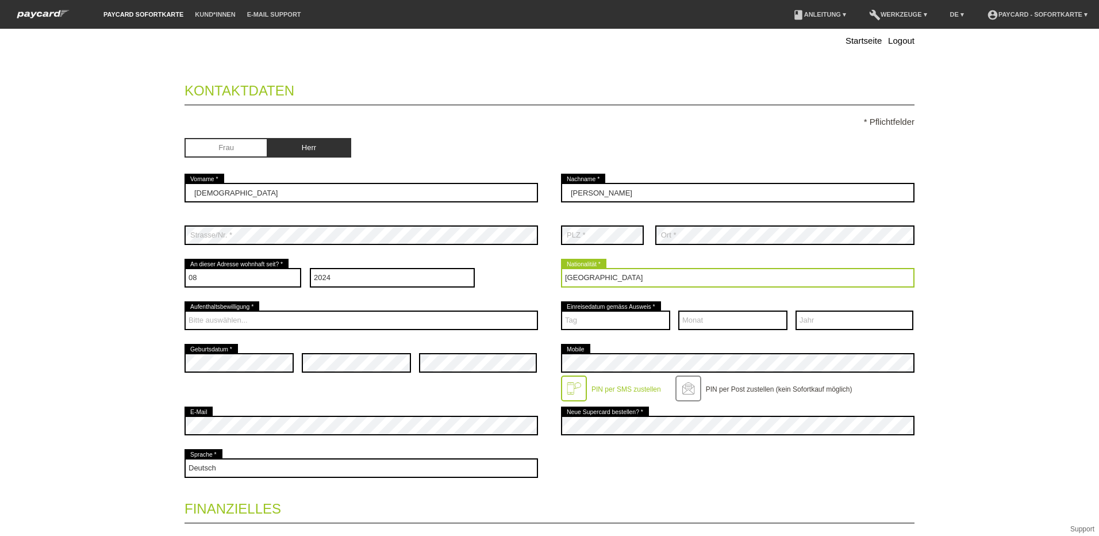 The width and height of the screenshot is (1099, 536). What do you see at coordinates (549, 121) in the screenshot?
I see `p: * Pflichtfelder` at bounding box center [549, 121].